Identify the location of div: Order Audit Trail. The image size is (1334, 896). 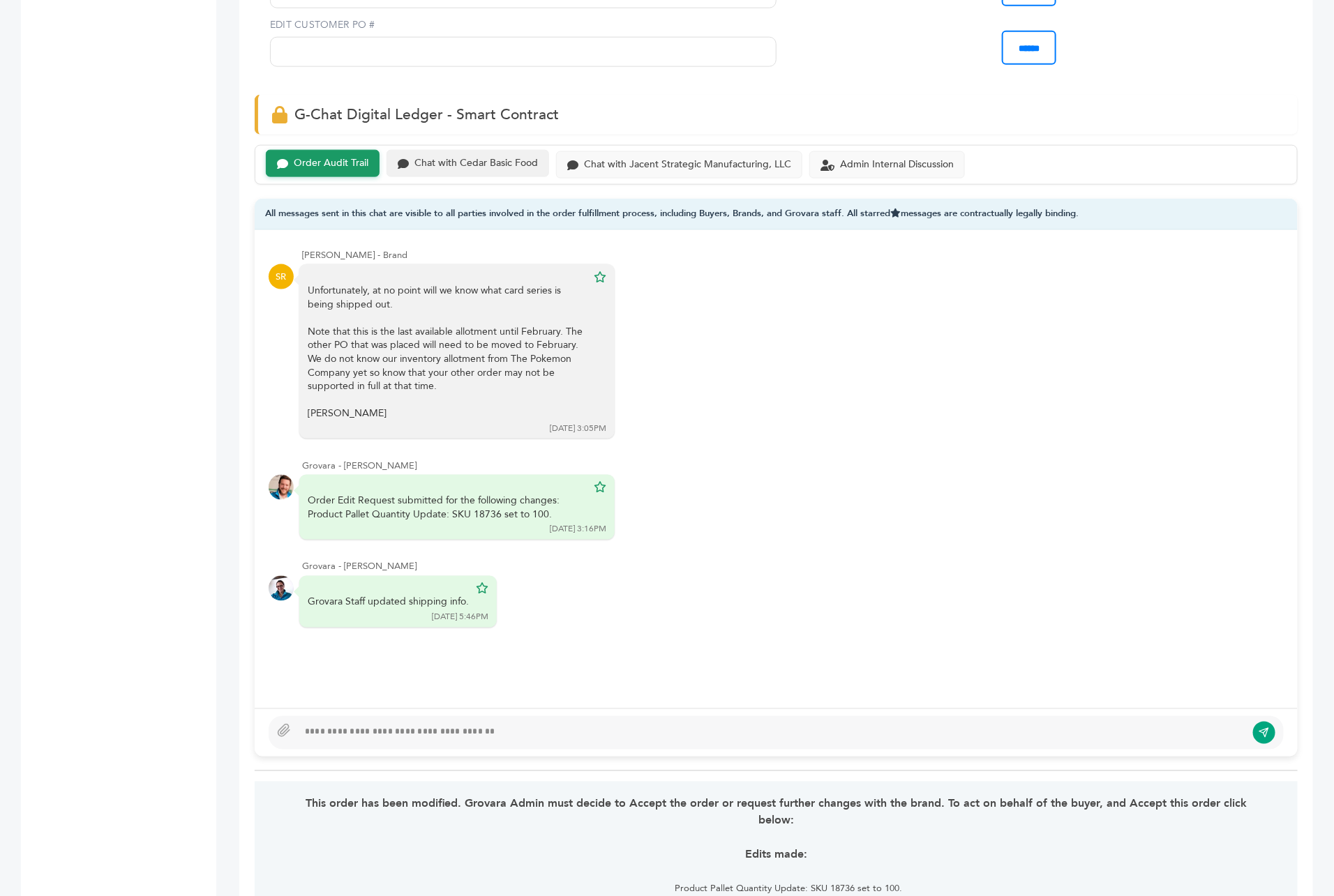
(330, 163).